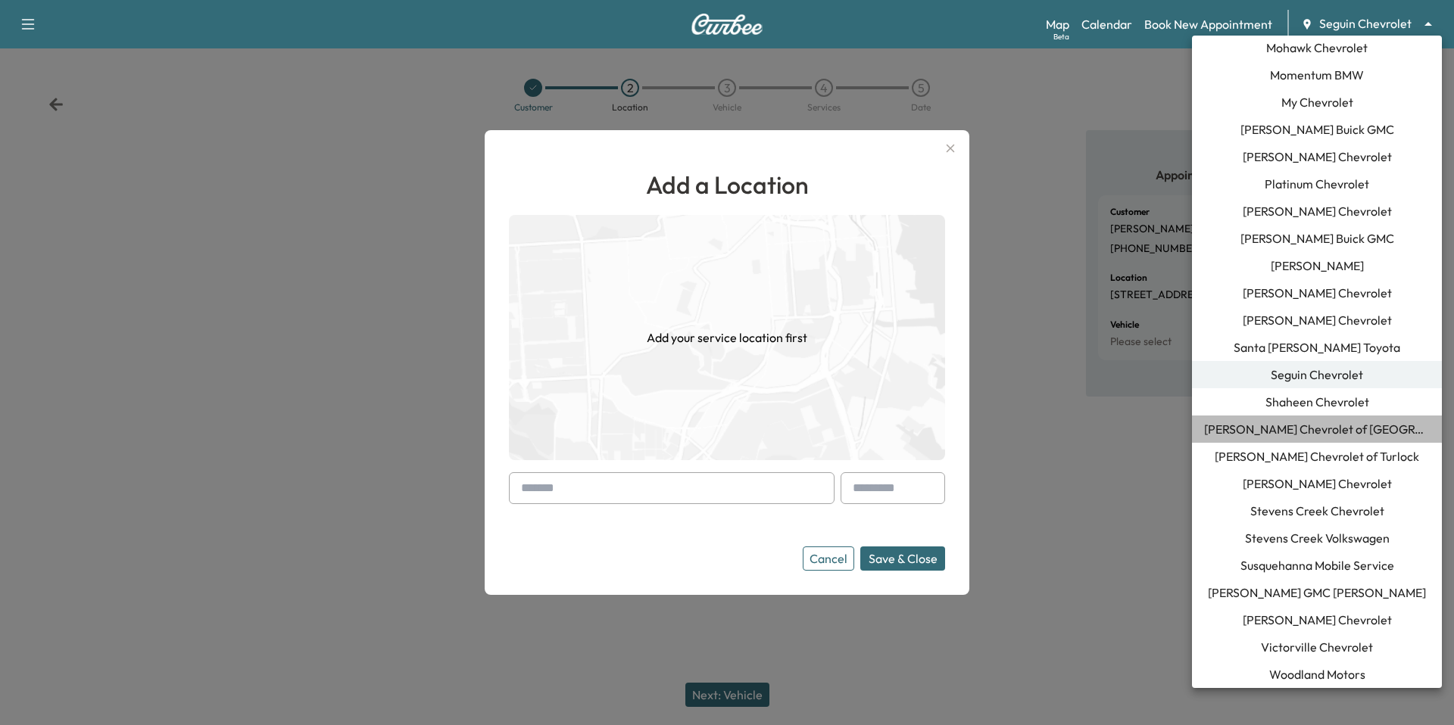 The image size is (1454, 725). What do you see at coordinates (1317, 402) in the screenshot?
I see `span: Shaheen Chevrolet` at bounding box center [1317, 402].